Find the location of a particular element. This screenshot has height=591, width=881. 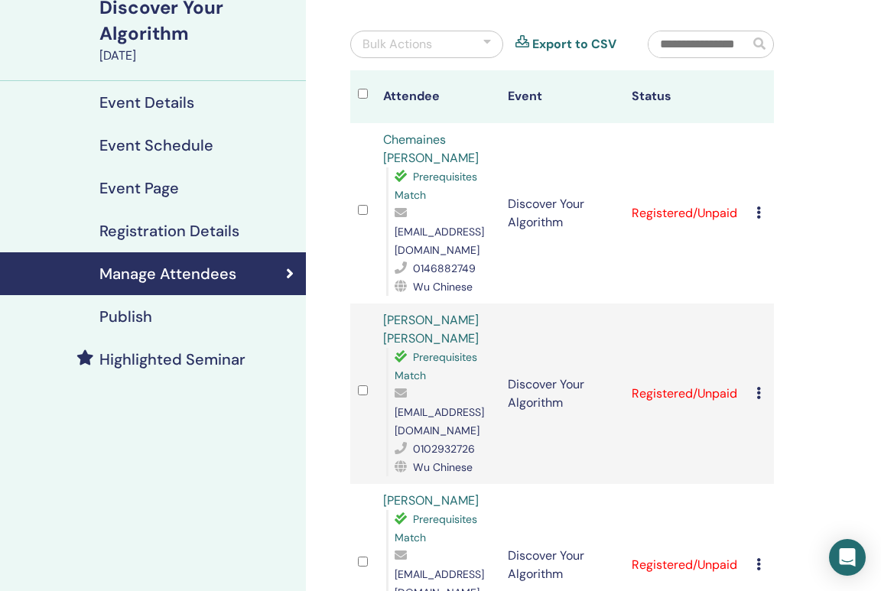

div: Bulk Actions is located at coordinates (397, 44).